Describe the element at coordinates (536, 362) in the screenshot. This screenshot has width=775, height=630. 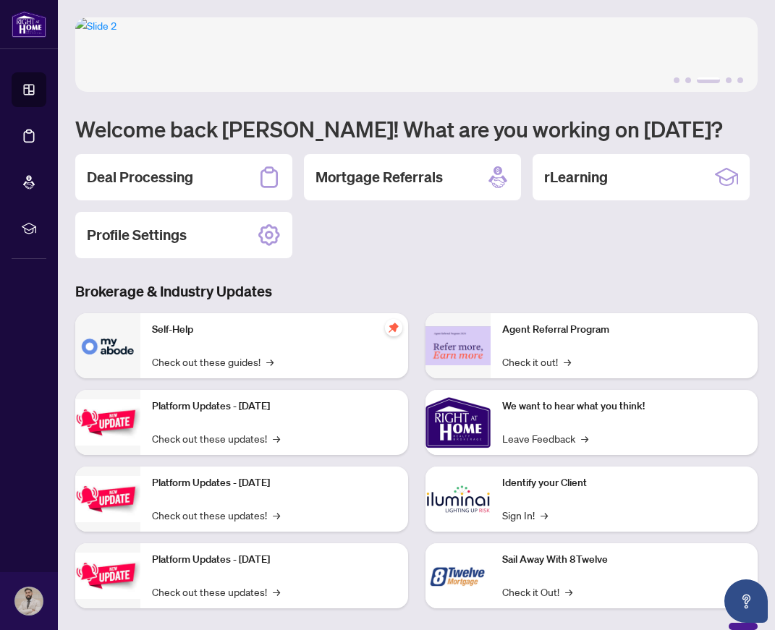
I see `a: Check it out!→` at that location.